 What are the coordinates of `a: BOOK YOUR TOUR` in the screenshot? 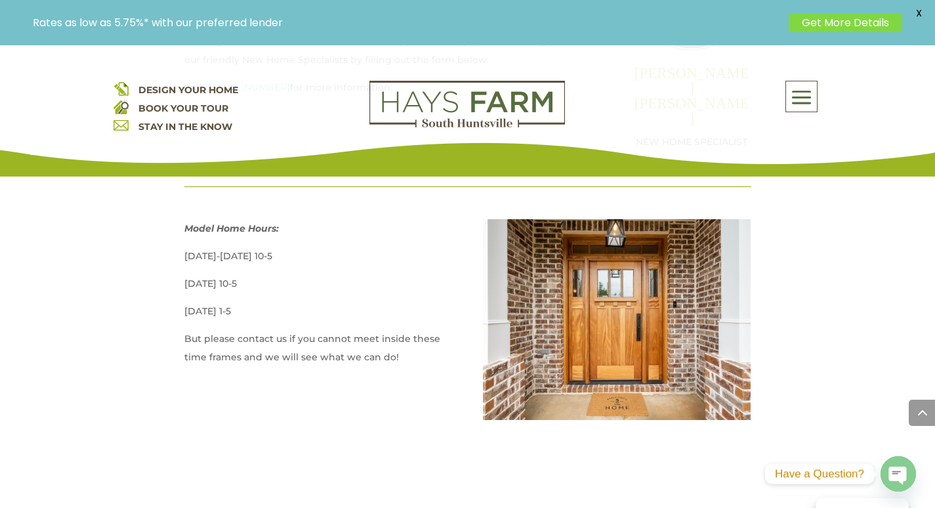 It's located at (183, 108).